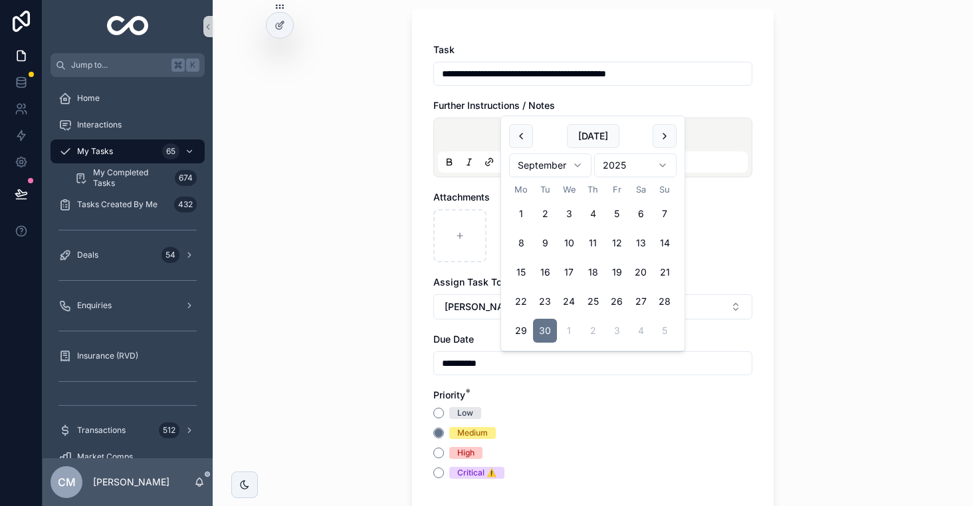 The height and width of the screenshot is (506, 973). What do you see at coordinates (128, 65) in the screenshot?
I see `button: Jump to...K` at bounding box center [128, 65].